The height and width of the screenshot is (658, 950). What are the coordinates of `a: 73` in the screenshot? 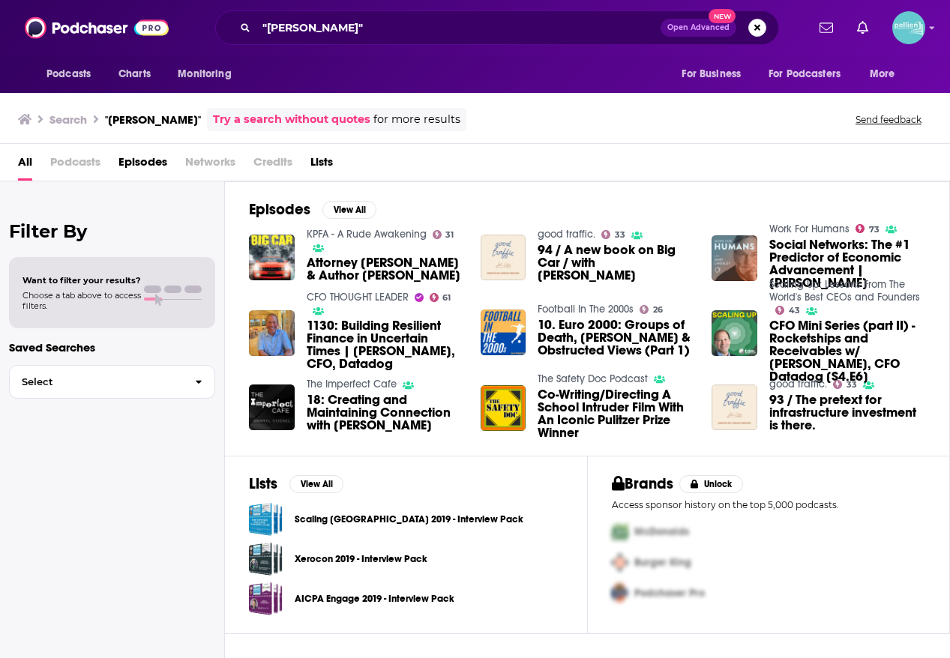 It's located at (868, 229).